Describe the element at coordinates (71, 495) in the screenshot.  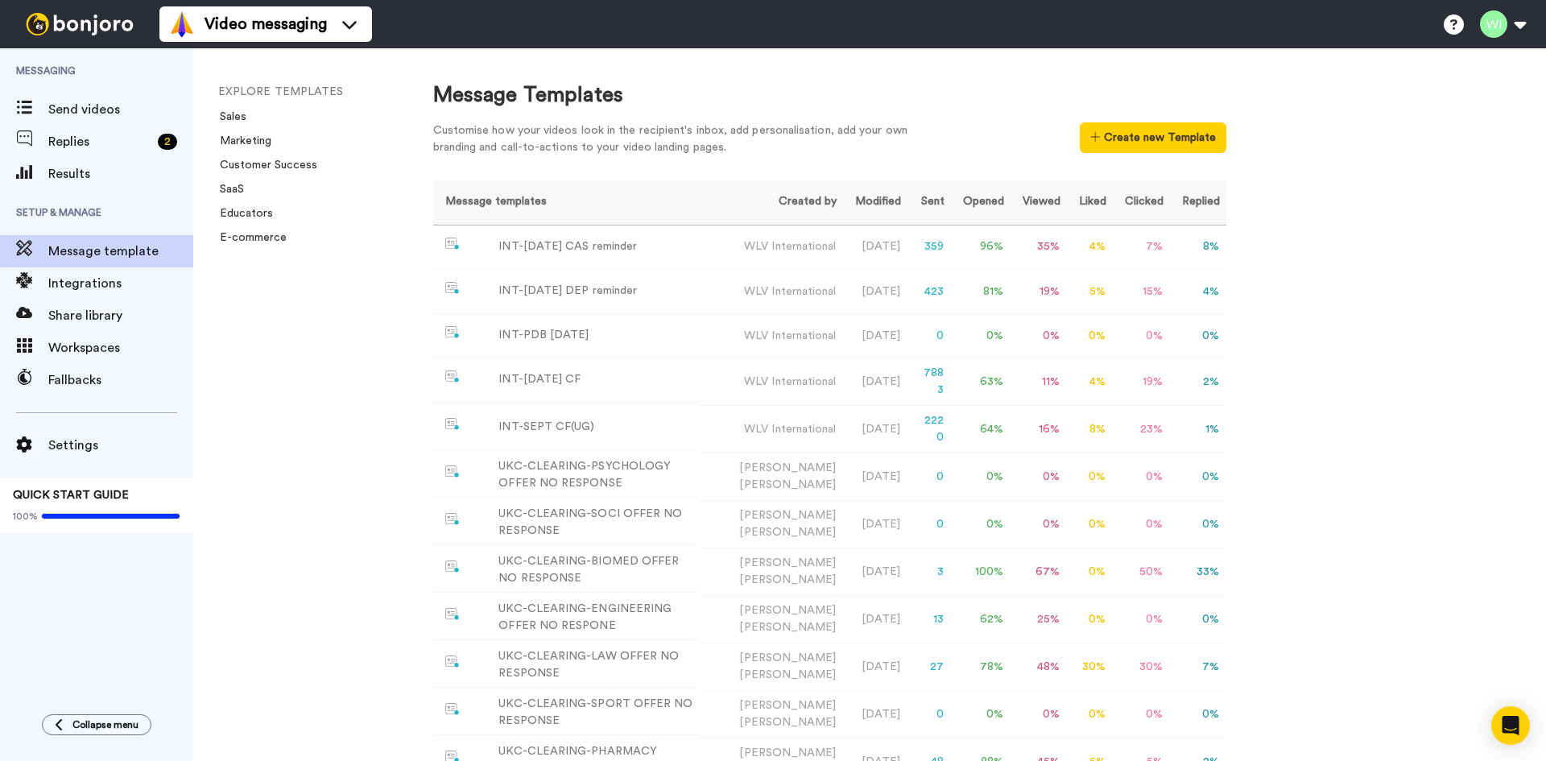
I see `span: QUICK START GUIDE` at that location.